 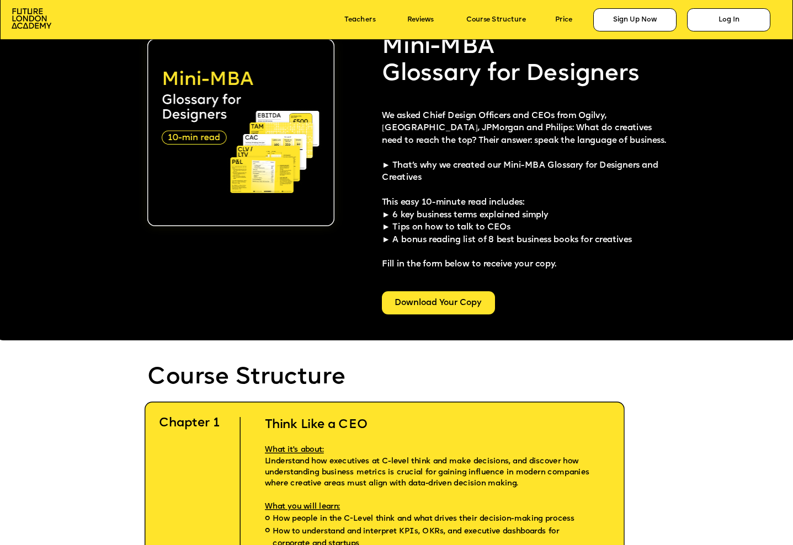 What do you see at coordinates (420, 20) in the screenshot?
I see `a: Reviews` at bounding box center [420, 20].